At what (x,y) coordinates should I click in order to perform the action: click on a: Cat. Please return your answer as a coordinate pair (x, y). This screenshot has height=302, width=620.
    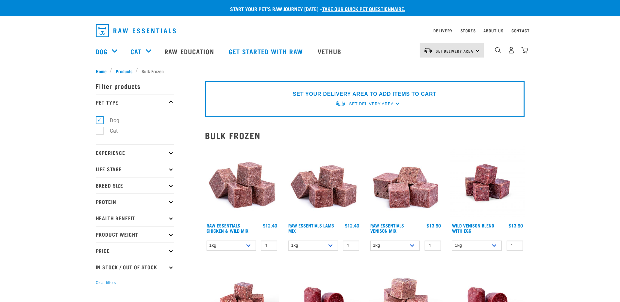
    Looking at the image, I should click on (136, 51).